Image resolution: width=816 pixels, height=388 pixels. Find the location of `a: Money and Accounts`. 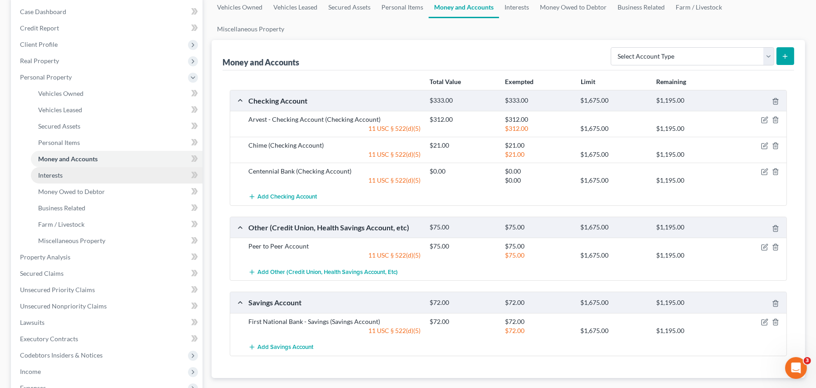

a: Money and Accounts is located at coordinates (117, 159).